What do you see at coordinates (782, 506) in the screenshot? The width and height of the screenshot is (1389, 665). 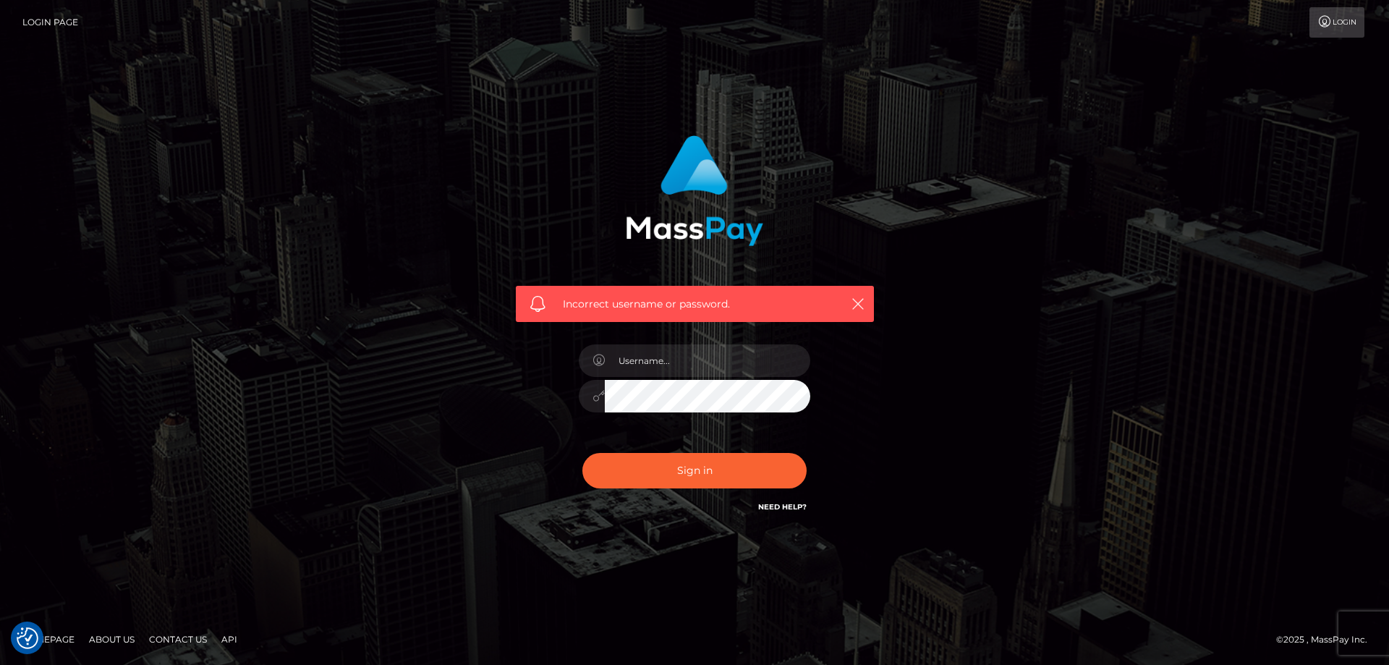 I see `a: Need Help?` at bounding box center [782, 506].